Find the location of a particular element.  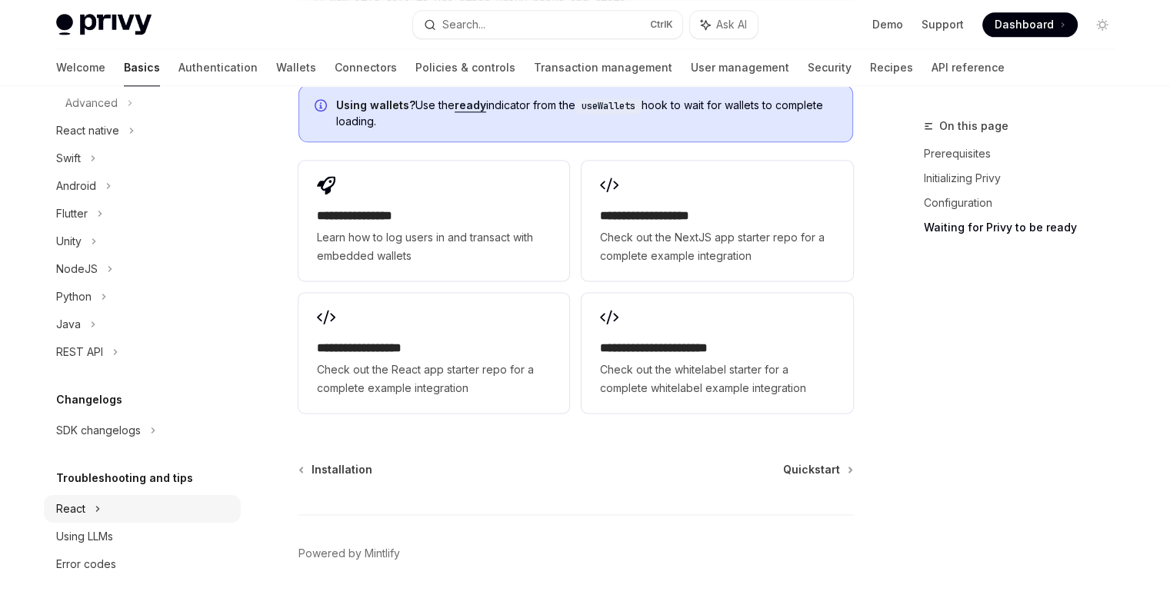

a: Using LLMs is located at coordinates (142, 537).